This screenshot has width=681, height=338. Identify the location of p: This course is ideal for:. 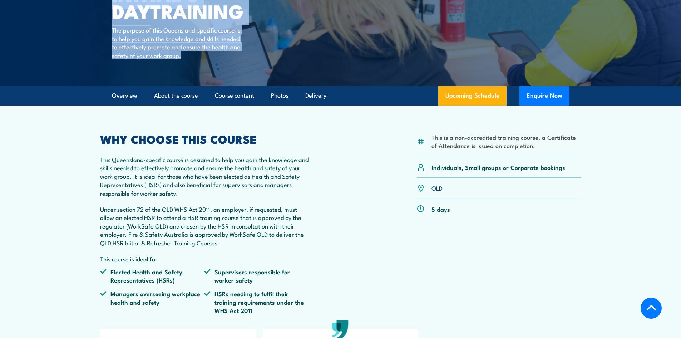
(204, 258).